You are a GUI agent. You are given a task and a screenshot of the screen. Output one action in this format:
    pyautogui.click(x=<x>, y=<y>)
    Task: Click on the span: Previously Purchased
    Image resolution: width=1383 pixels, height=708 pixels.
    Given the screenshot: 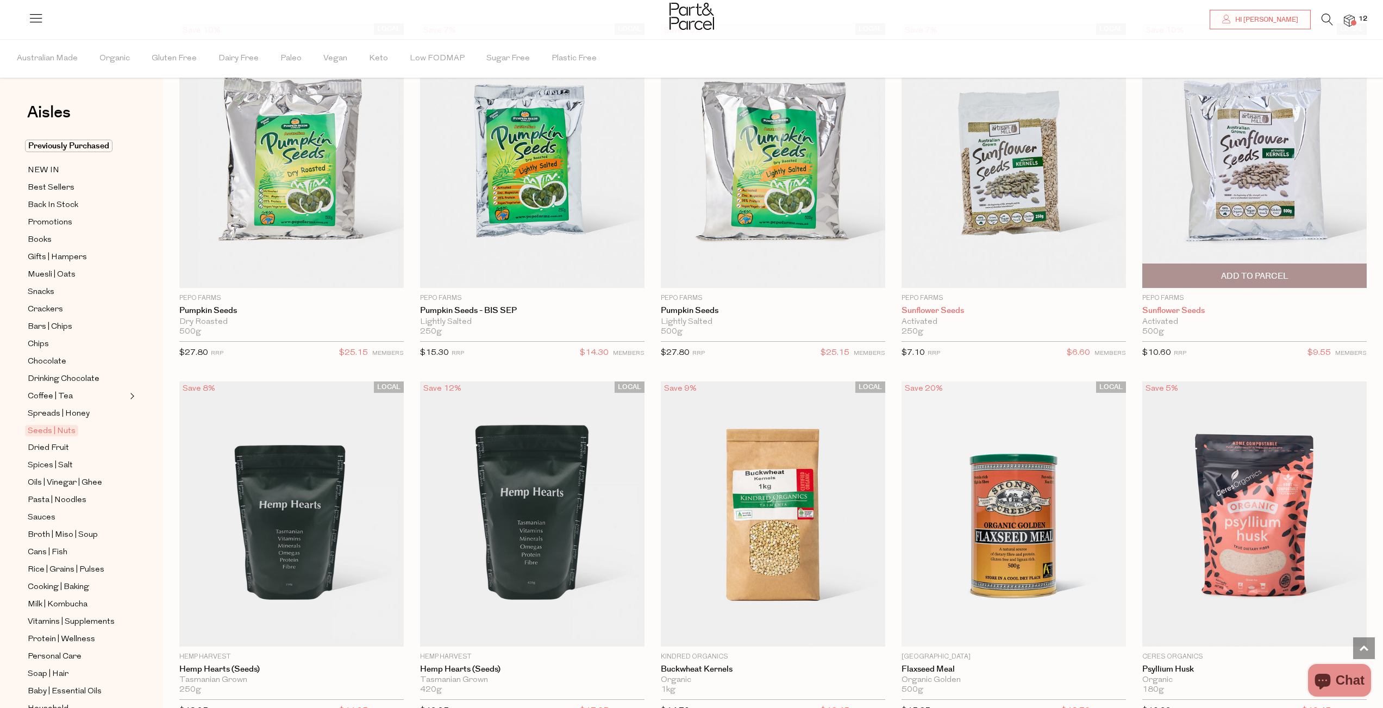 What is the action you would take?
    pyautogui.click(x=68, y=146)
    